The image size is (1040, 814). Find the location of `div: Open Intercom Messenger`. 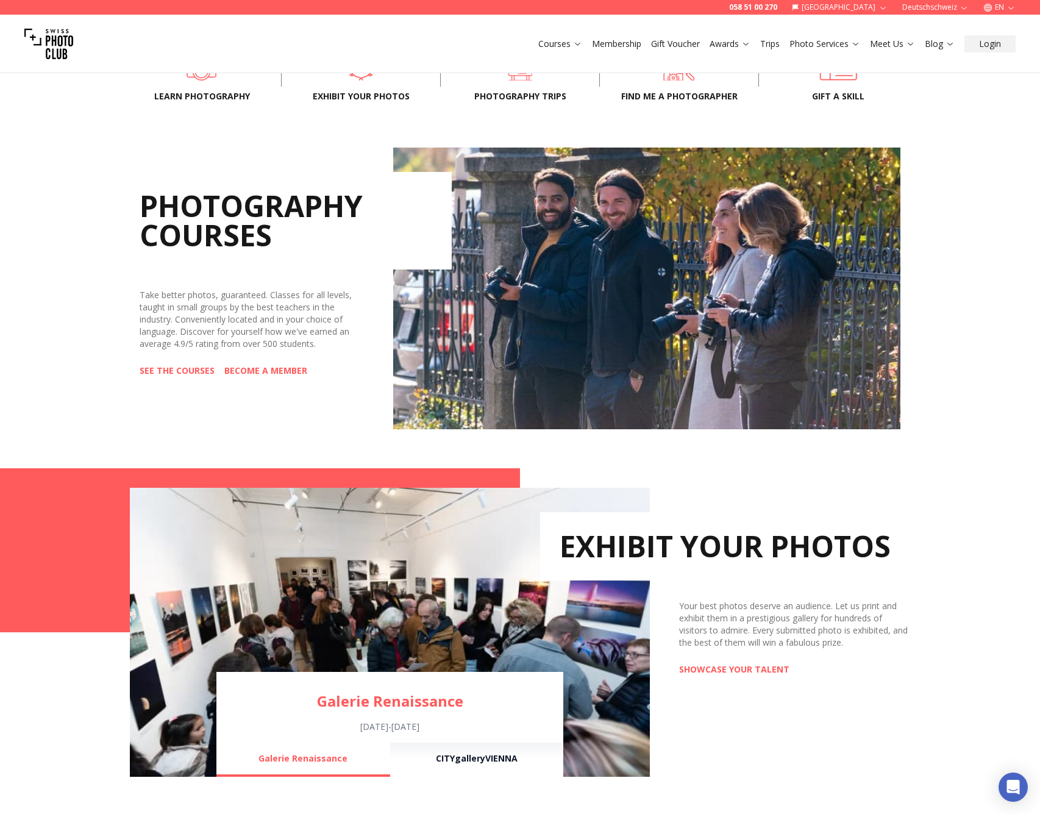

div: Open Intercom Messenger is located at coordinates (1013, 787).